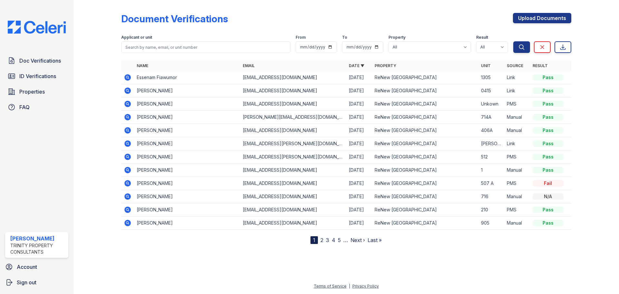 This screenshot has width=619, height=294. I want to click on a: Email, so click(249, 65).